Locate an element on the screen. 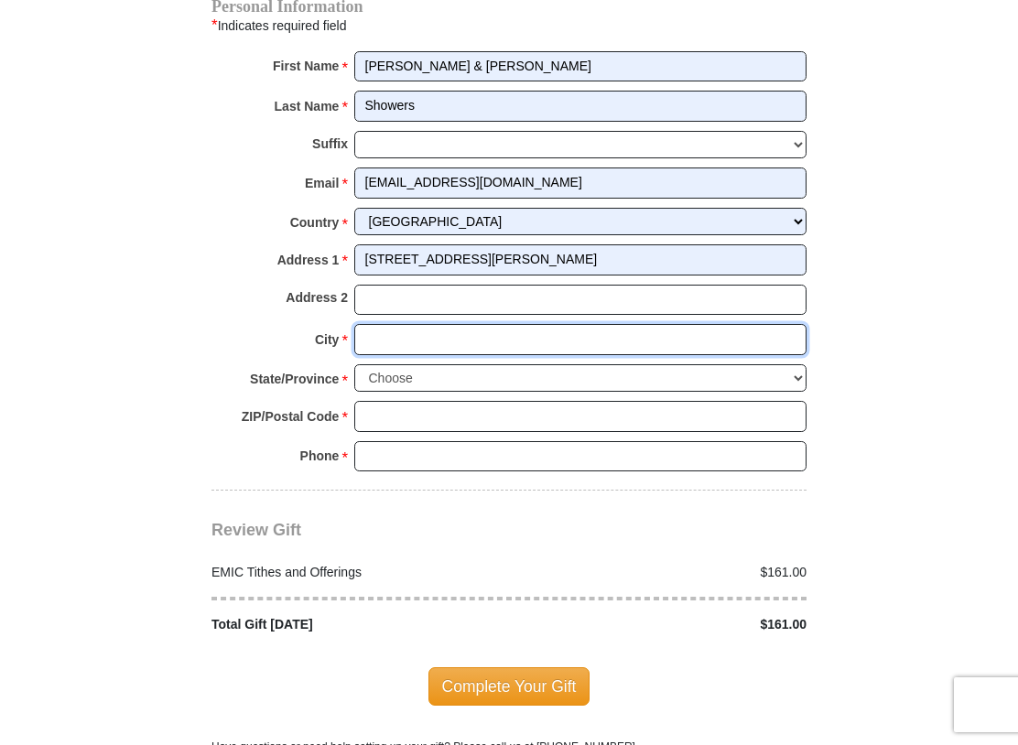 The image size is (1018, 745). strong: Email is located at coordinates (321, 183).